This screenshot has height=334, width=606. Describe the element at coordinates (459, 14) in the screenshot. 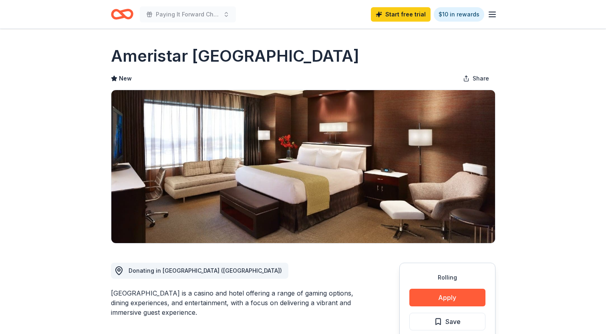

I see `a: $10 in rewards` at that location.